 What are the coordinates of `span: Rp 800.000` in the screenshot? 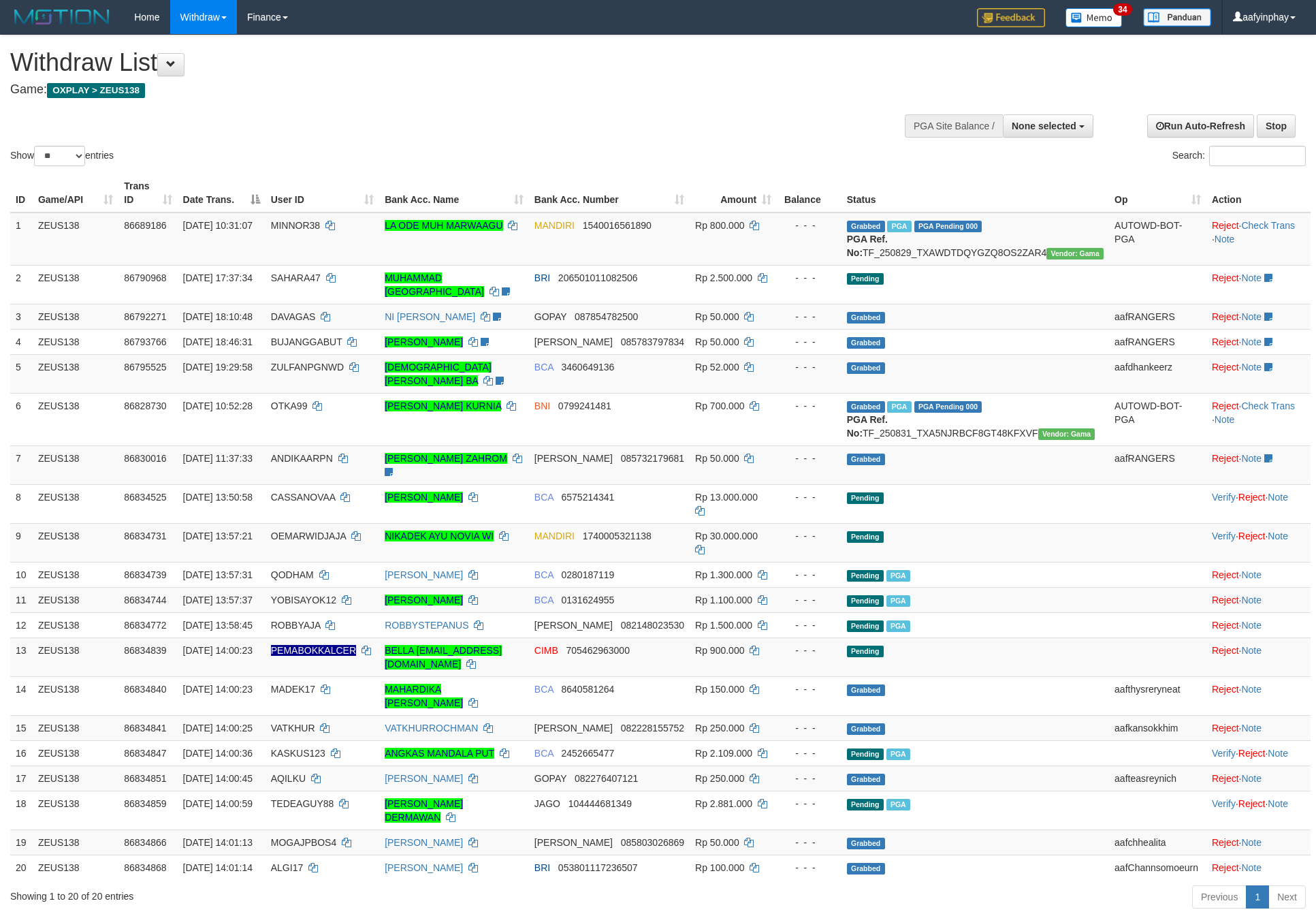 It's located at (720, 225).